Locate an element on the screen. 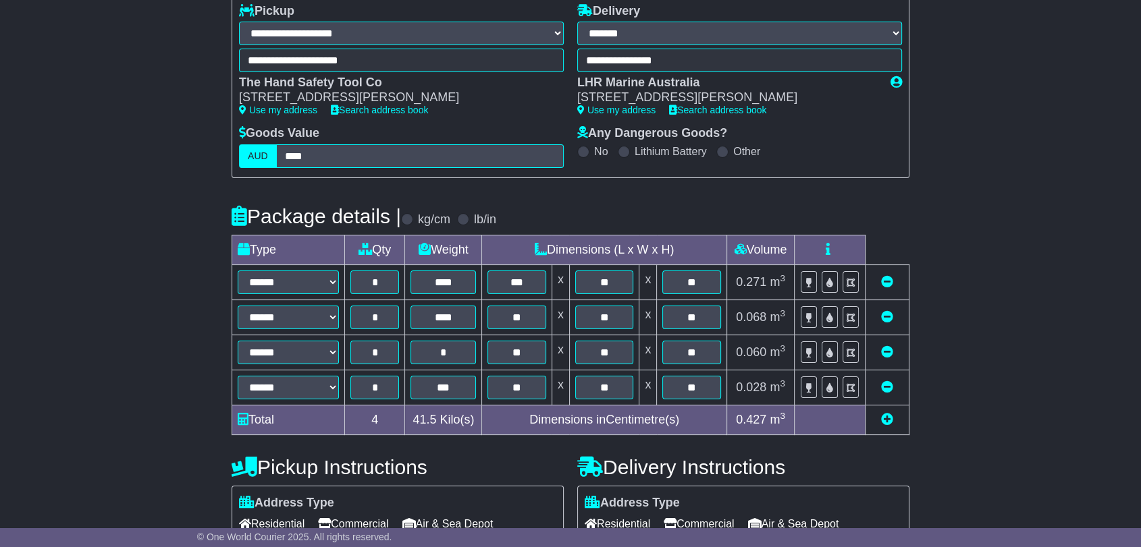 The width and height of the screenshot is (1141, 547). label: kg/cm is located at coordinates (434, 220).